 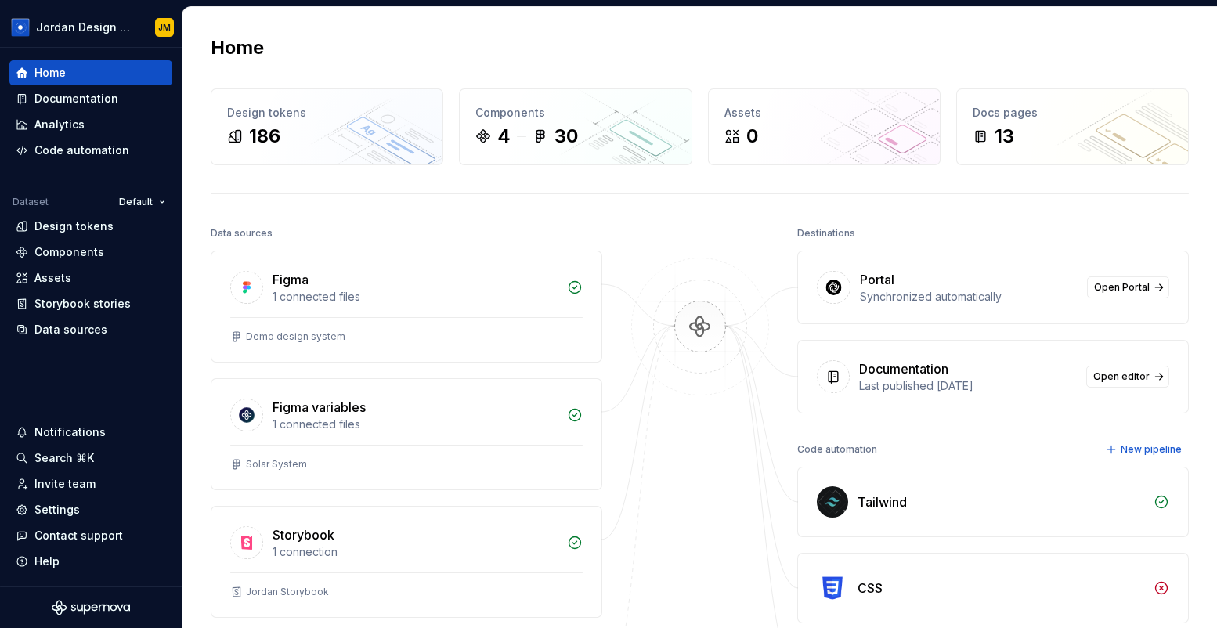 What do you see at coordinates (504, 136) in the screenshot?
I see `div: 4` at bounding box center [504, 136].